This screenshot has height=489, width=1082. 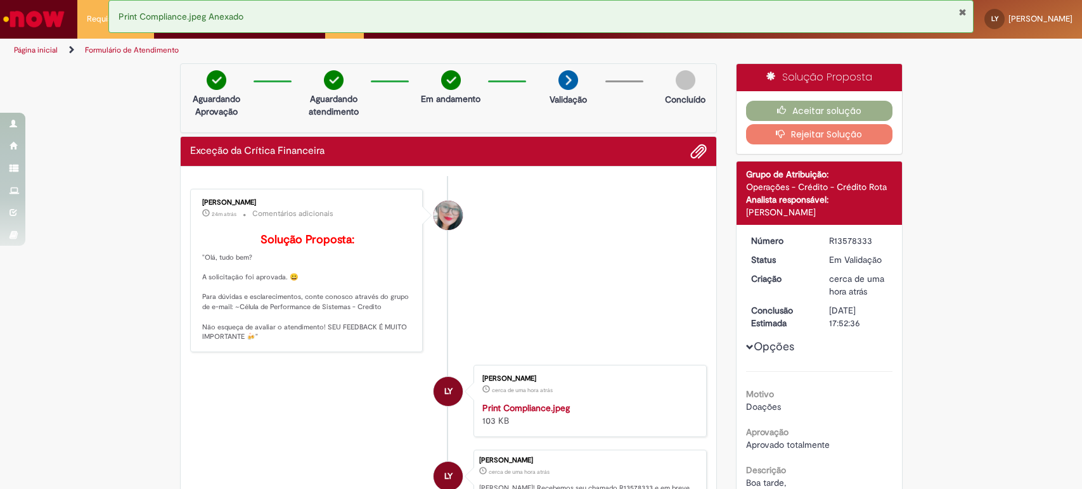 What do you see at coordinates (858, 260) in the screenshot?
I see `div: Em Validação` at bounding box center [858, 260].